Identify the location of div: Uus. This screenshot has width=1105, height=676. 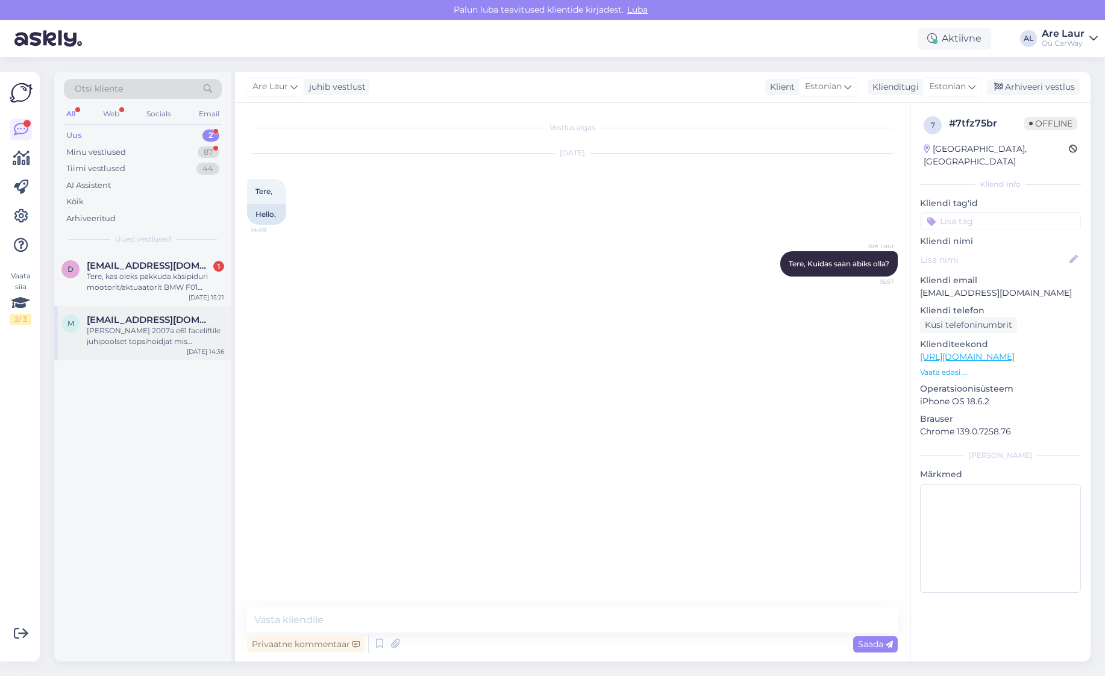
(74, 136).